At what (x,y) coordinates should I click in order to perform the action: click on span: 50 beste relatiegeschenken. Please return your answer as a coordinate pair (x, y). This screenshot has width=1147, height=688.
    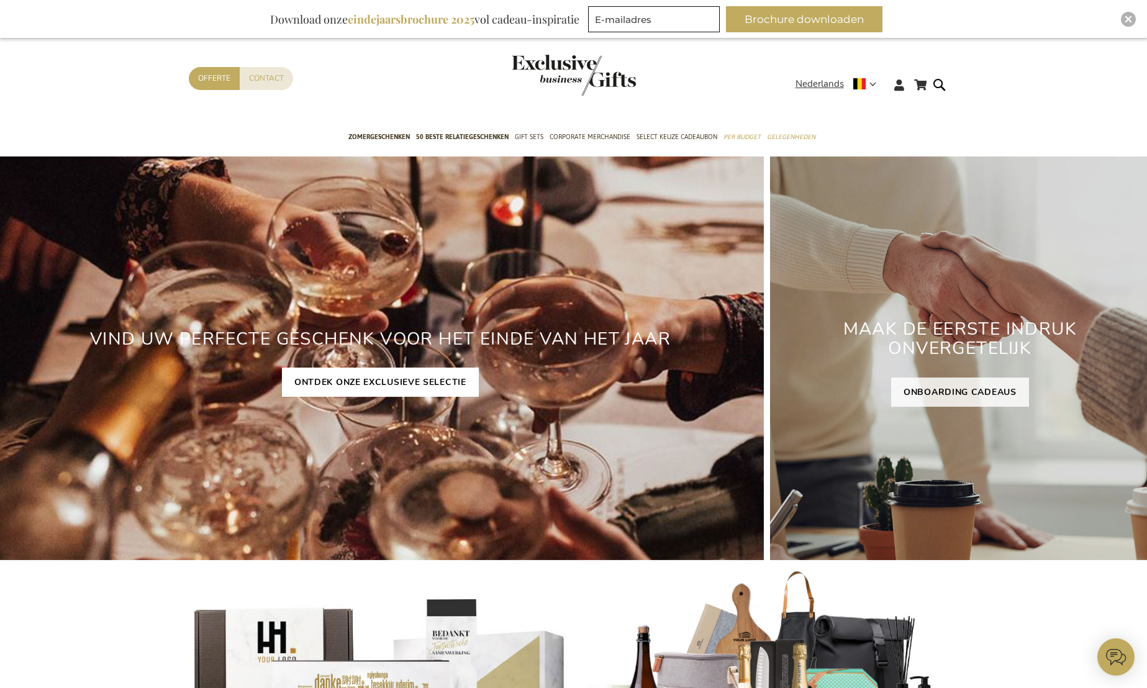
    Looking at the image, I should click on (462, 137).